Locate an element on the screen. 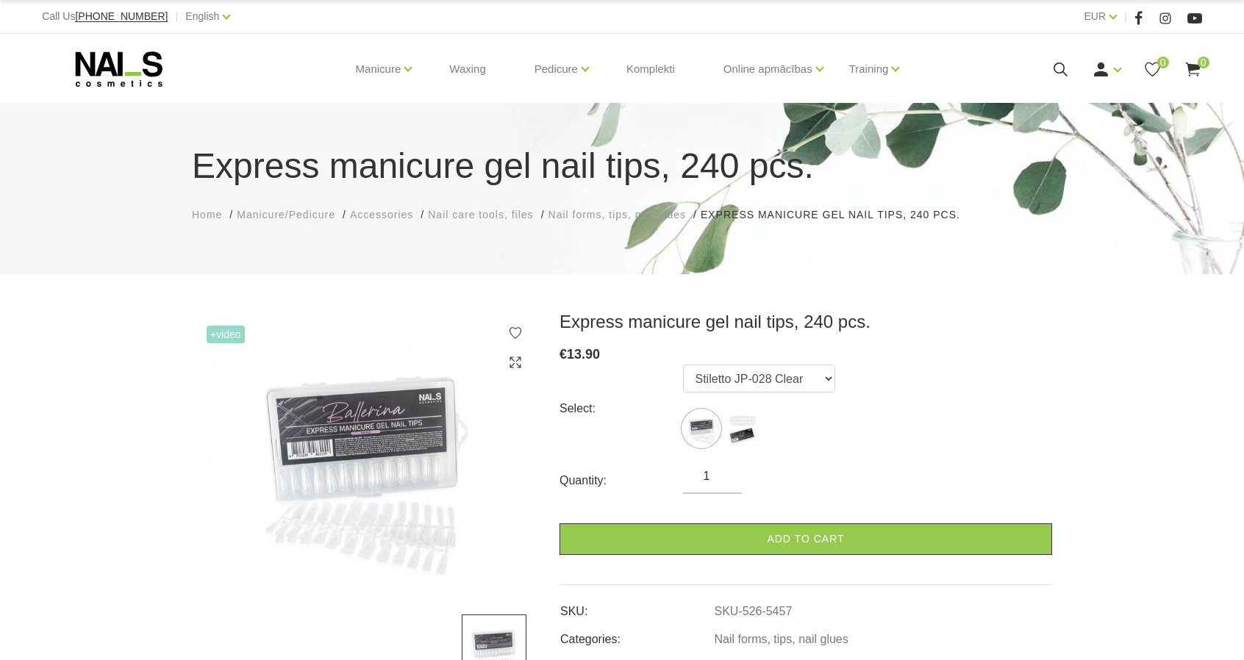 The image size is (1244, 660). a: Pedicure is located at coordinates (556, 69).